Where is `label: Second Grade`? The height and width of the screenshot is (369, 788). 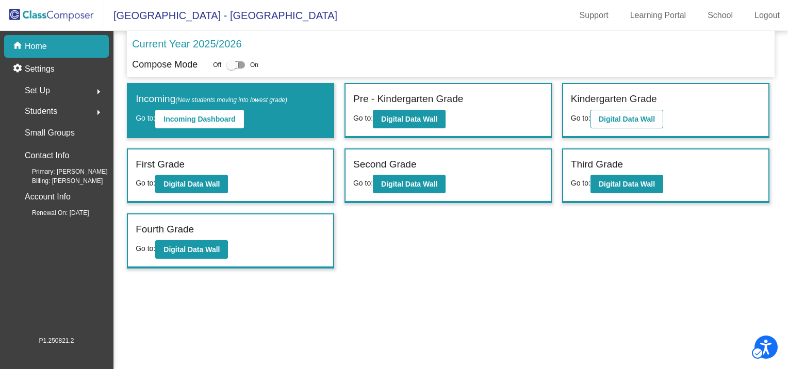
label: Second Grade is located at coordinates (385, 165).